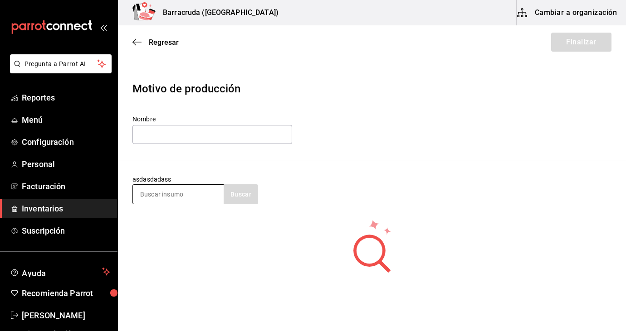 The height and width of the screenshot is (331, 626). I want to click on div: asdasdadass, so click(195, 189).